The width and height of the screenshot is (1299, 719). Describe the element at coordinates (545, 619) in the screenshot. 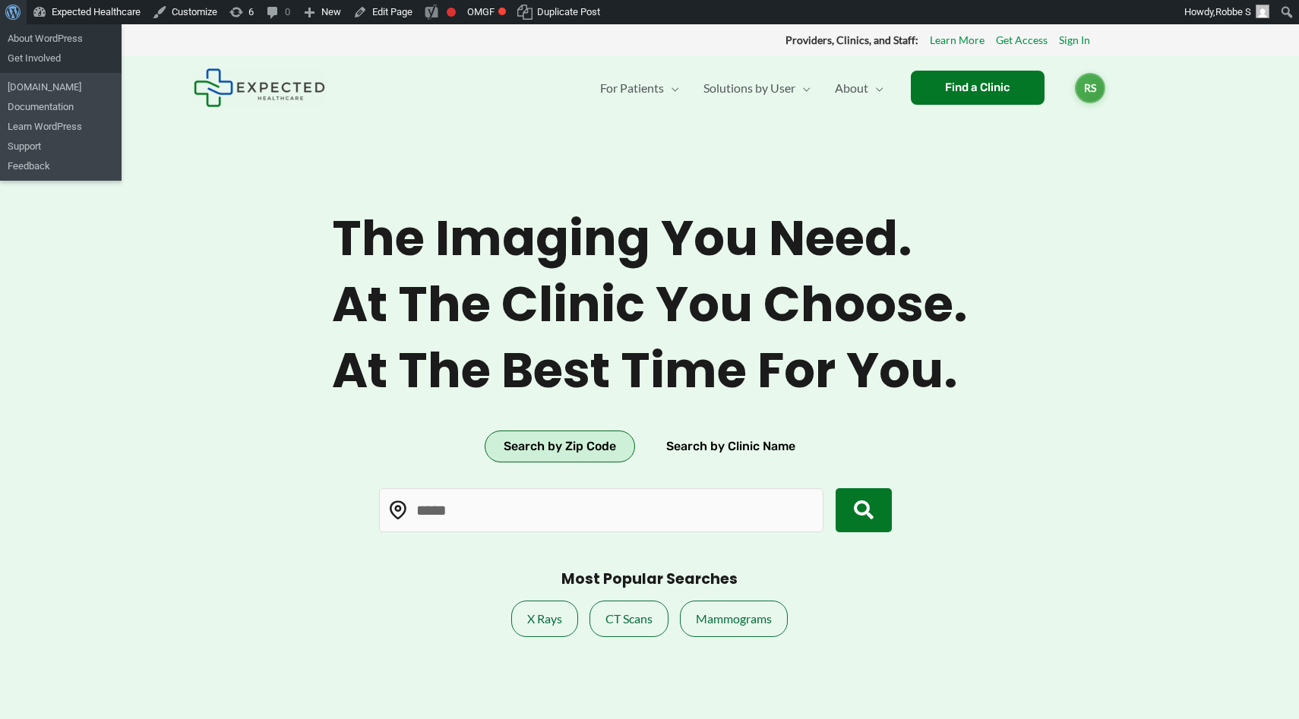

I see `a: X Rays` at that location.